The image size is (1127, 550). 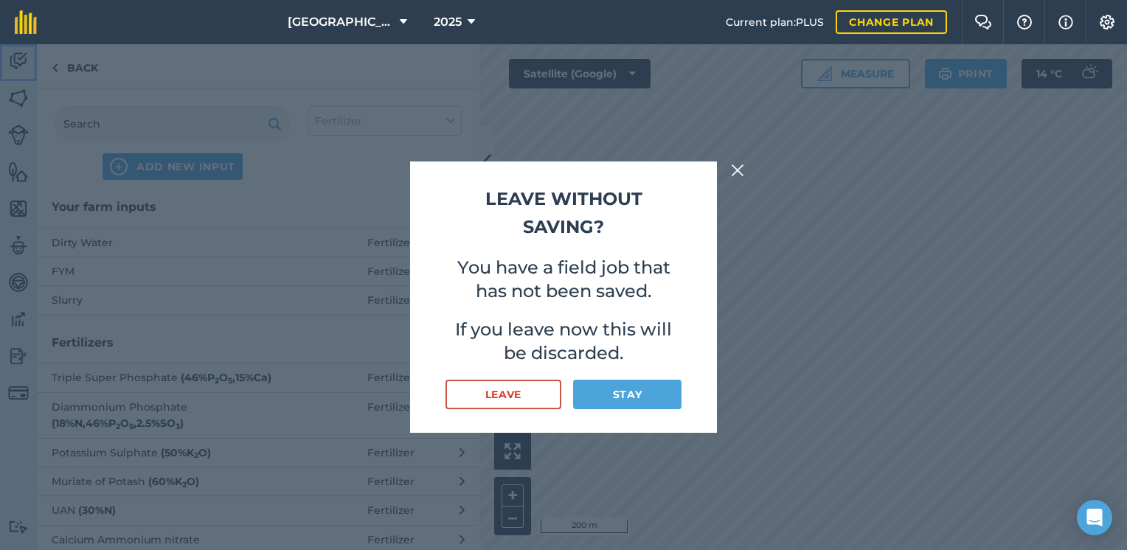 What do you see at coordinates (503, 395) in the screenshot?
I see `button: Leave` at bounding box center [503, 395].